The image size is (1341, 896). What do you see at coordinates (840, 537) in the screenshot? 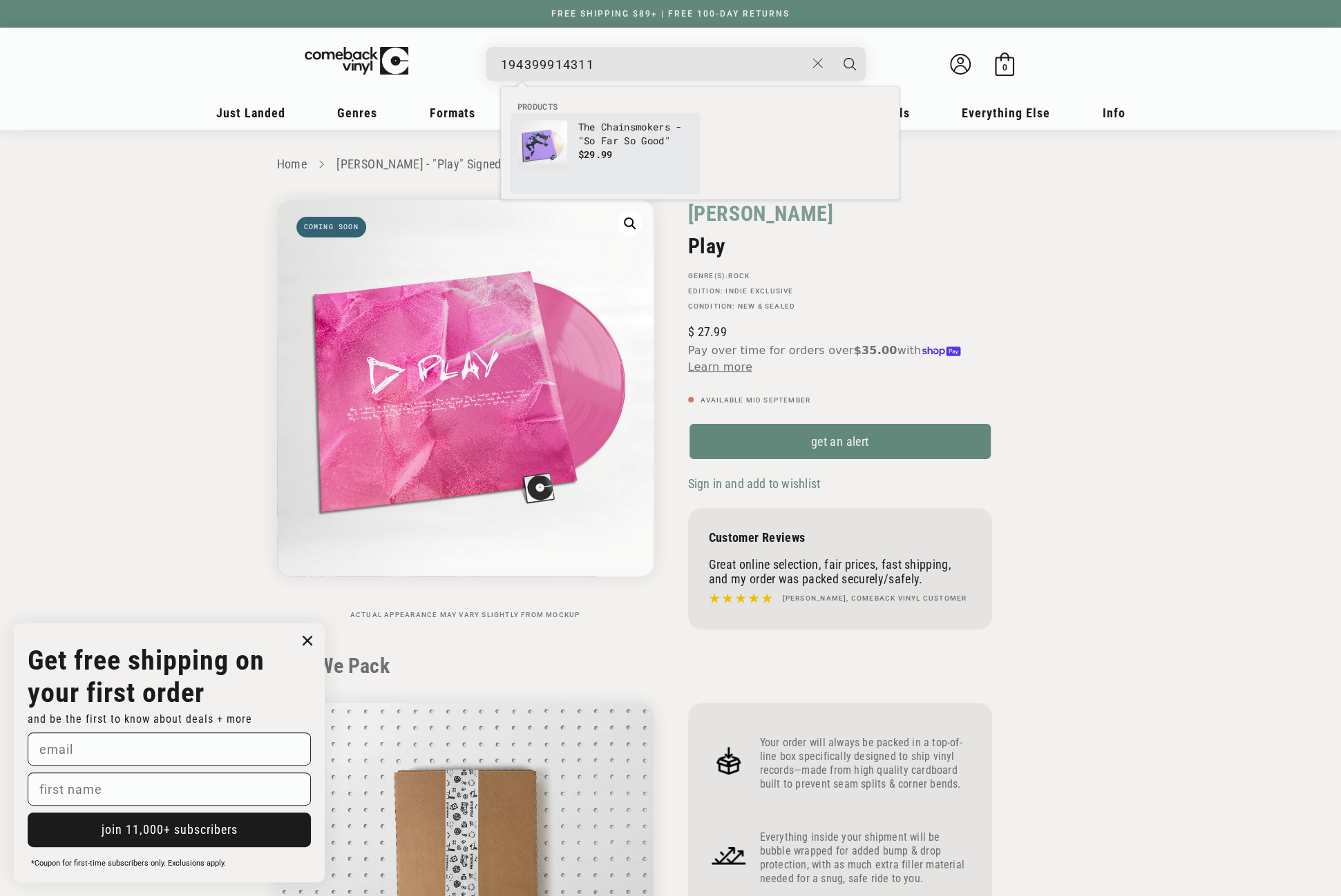
I see `p: Customer Reviews` at bounding box center [840, 537].